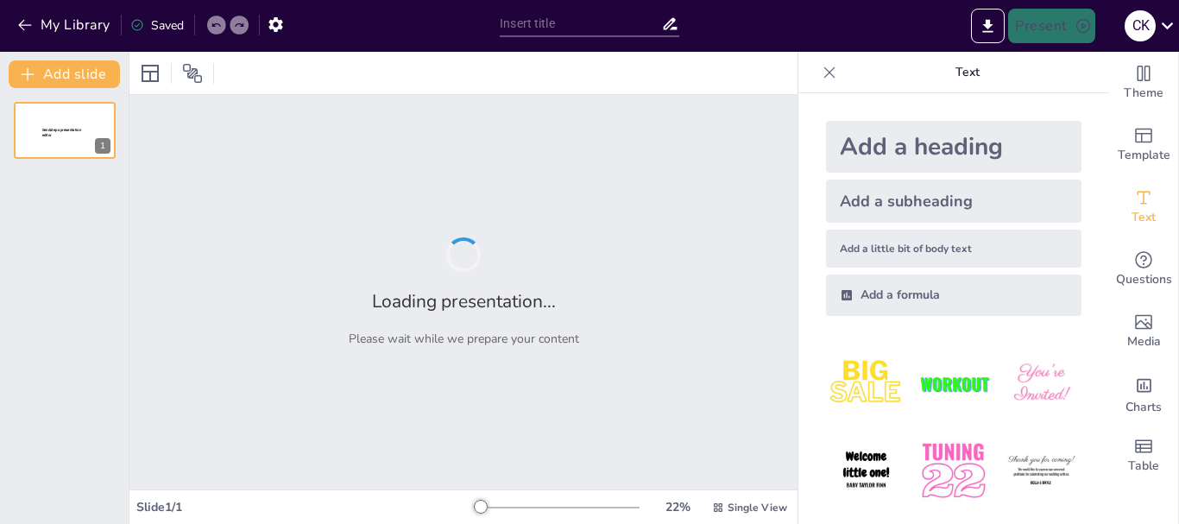  I want to click on div: Add a subheading, so click(953, 201).